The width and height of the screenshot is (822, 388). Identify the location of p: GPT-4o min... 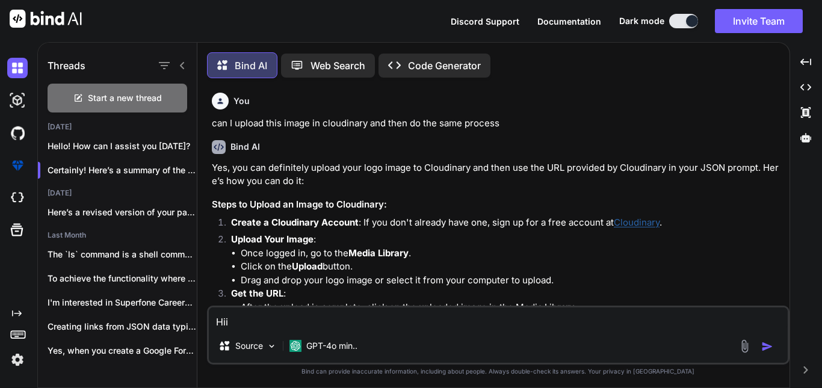
(332, 346).